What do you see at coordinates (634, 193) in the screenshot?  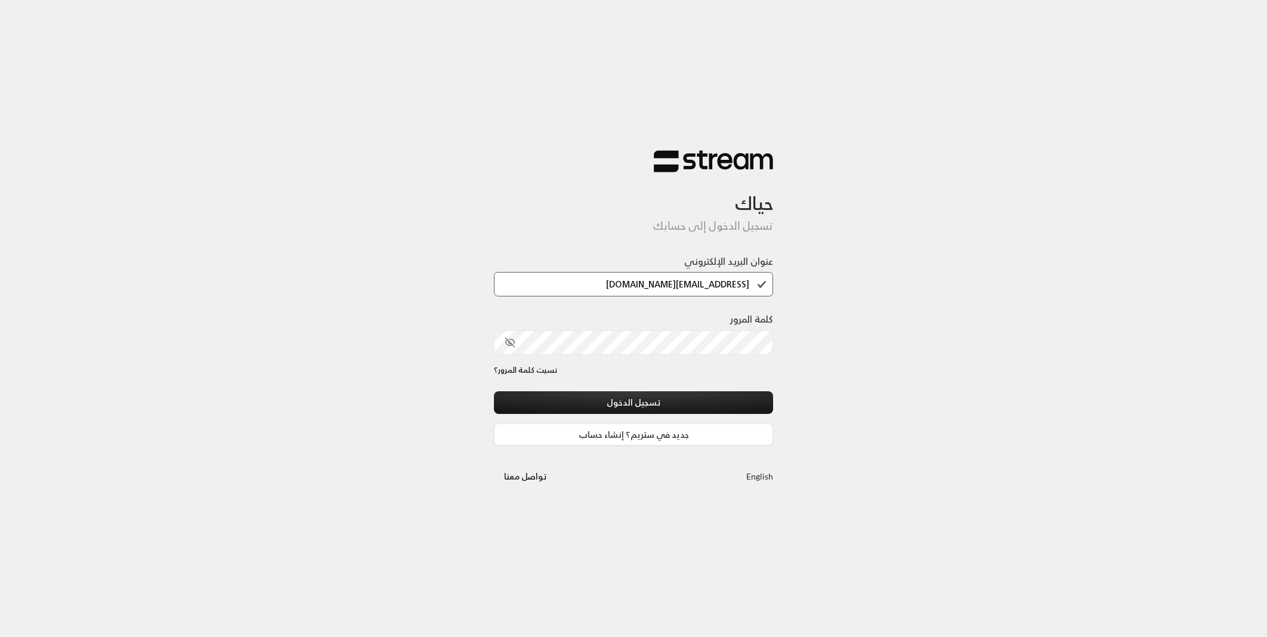 I see `h3: حياك` at bounding box center [634, 193].